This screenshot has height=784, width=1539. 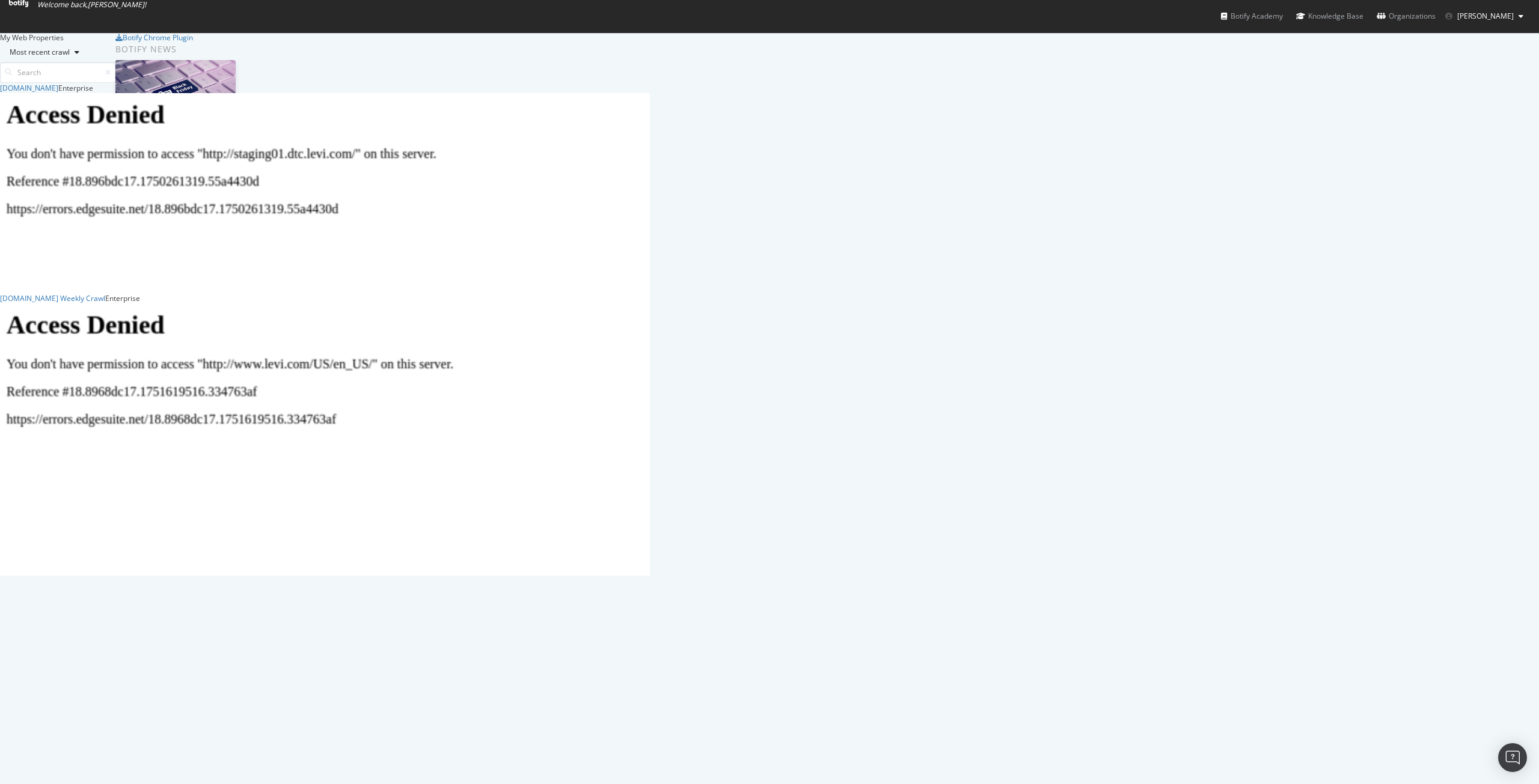 What do you see at coordinates (242, 49) in the screenshot?
I see `div: Botify news` at bounding box center [242, 49].